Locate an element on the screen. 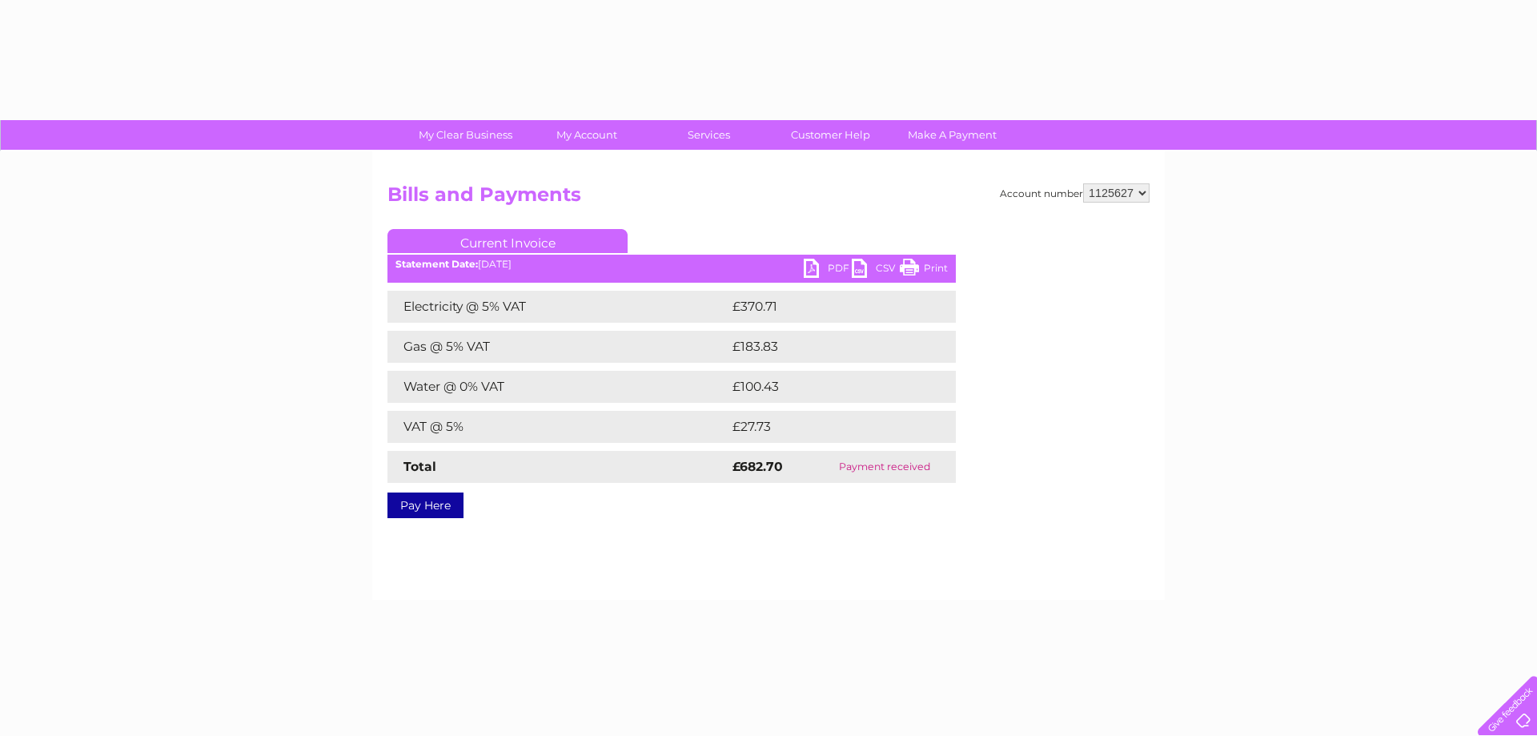 The image size is (1537, 736). a: Customer Help is located at coordinates (830, 134).